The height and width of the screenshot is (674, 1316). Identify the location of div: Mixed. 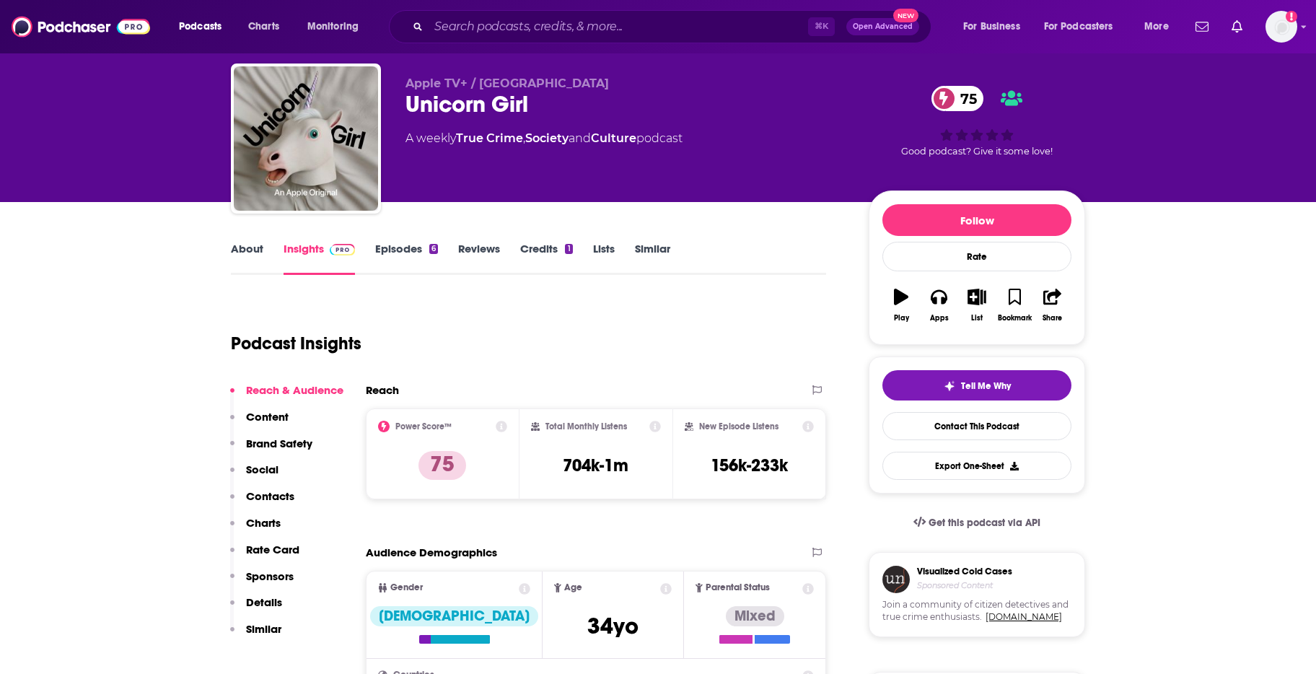
(755, 616).